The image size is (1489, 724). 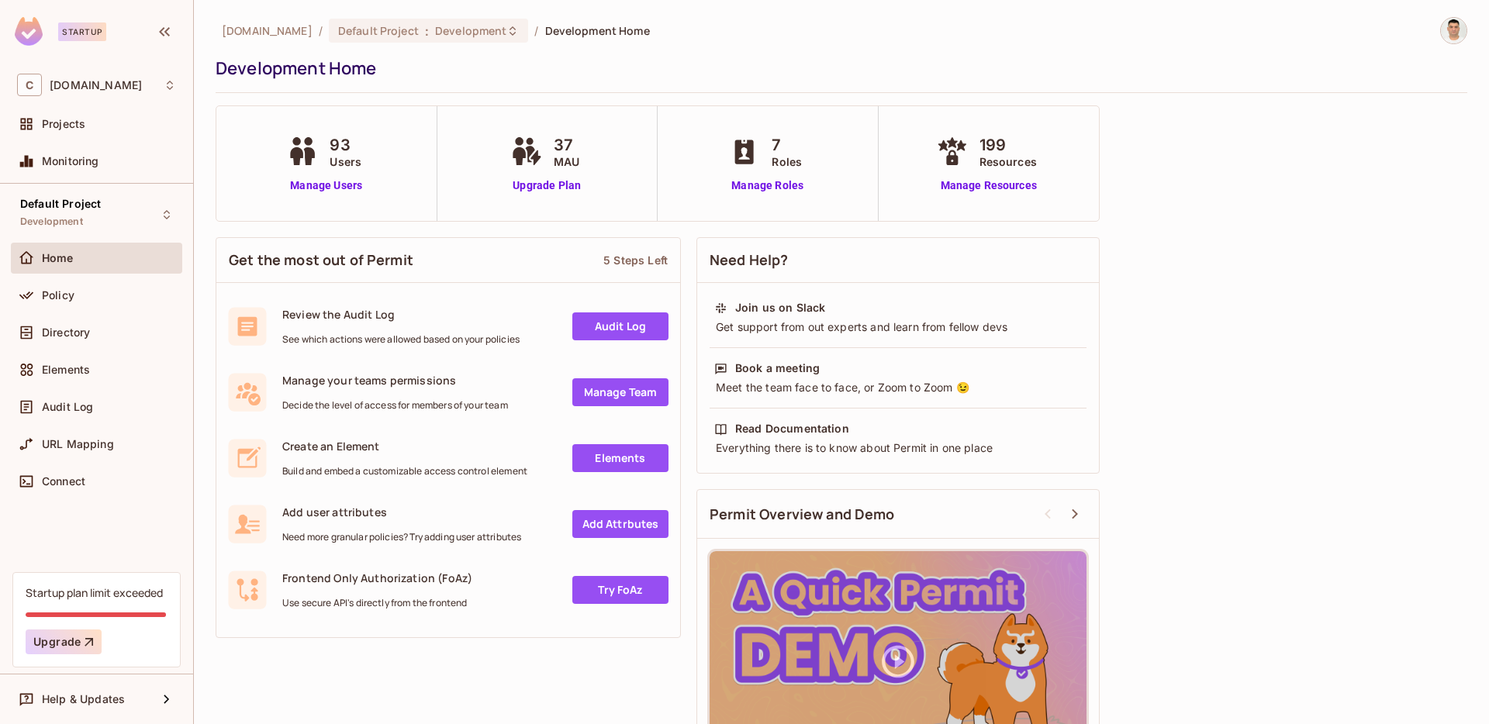 What do you see at coordinates (267, 30) in the screenshot?
I see `span: the active workspace` at bounding box center [267, 30].